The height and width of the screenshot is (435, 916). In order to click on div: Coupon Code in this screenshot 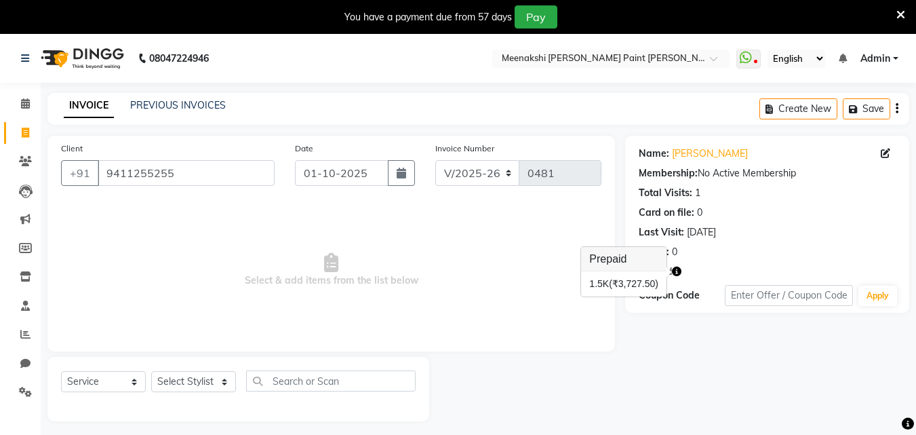, I will do `click(682, 295)`.